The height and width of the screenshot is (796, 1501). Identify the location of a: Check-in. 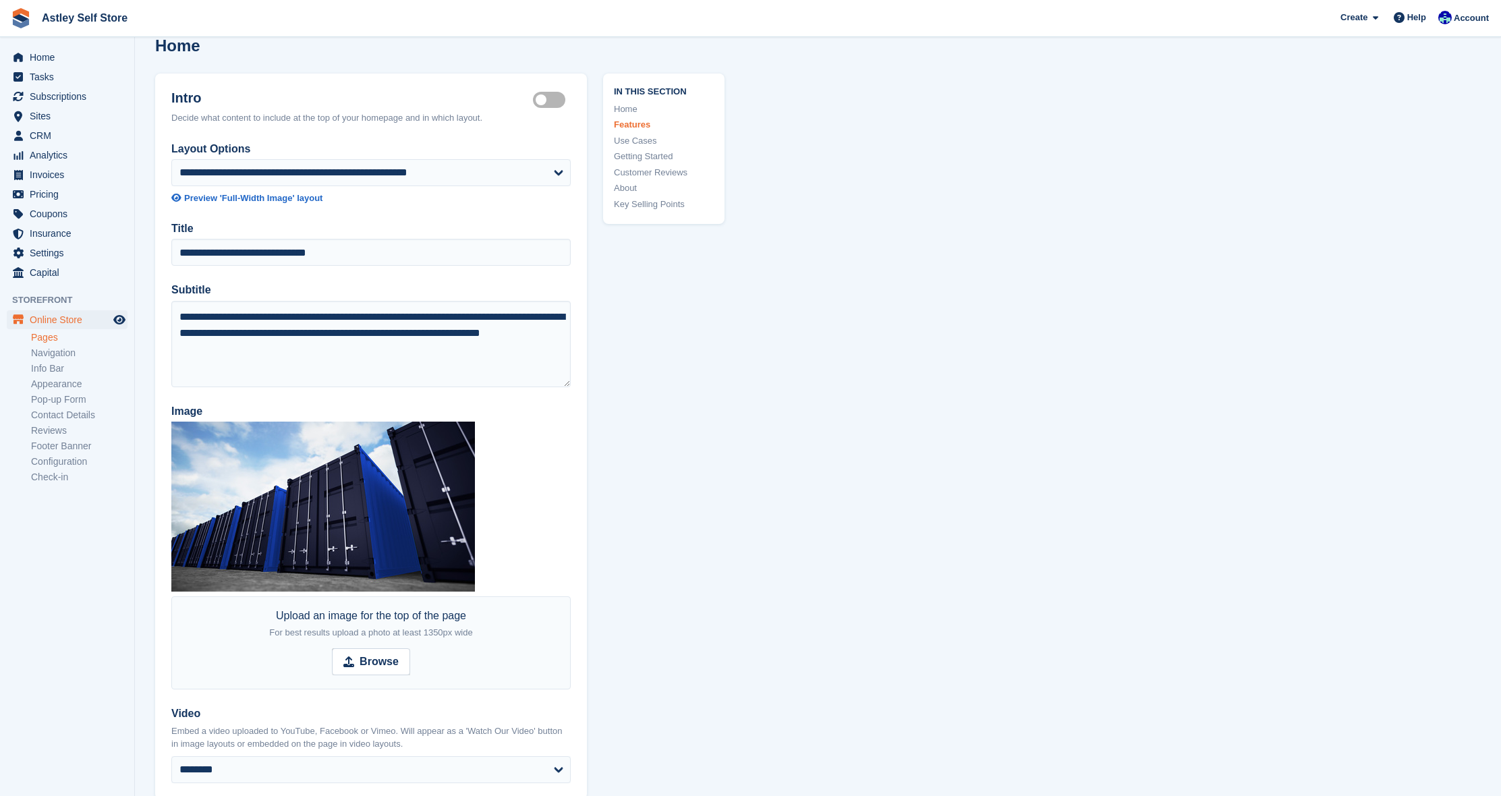
(79, 477).